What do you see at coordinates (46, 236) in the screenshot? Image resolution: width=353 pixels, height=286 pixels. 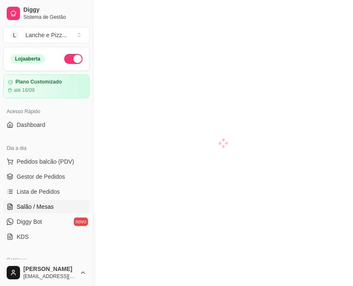 I see `a: KDS` at bounding box center [46, 236].